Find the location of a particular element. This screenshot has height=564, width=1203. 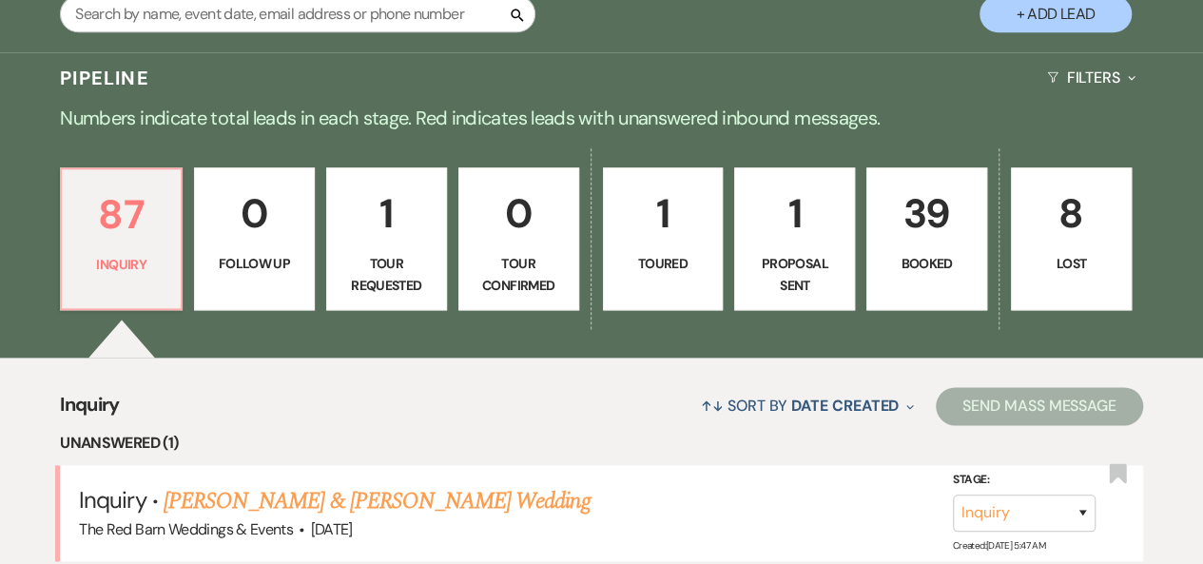

button: Send Mass Message is located at coordinates (1039, 406).